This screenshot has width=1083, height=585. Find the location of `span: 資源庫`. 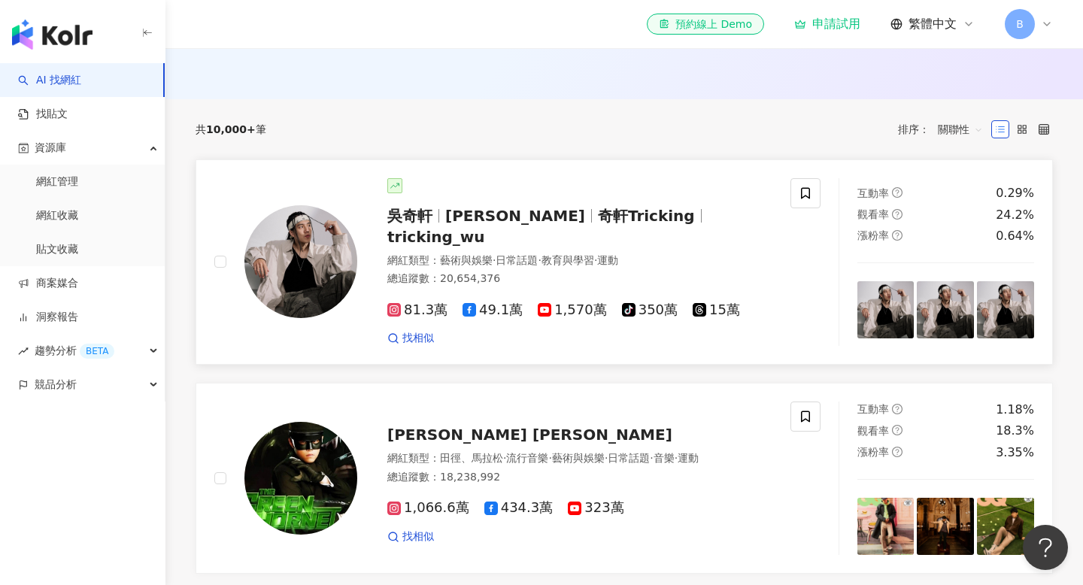

span: 資源庫 is located at coordinates (50, 147).